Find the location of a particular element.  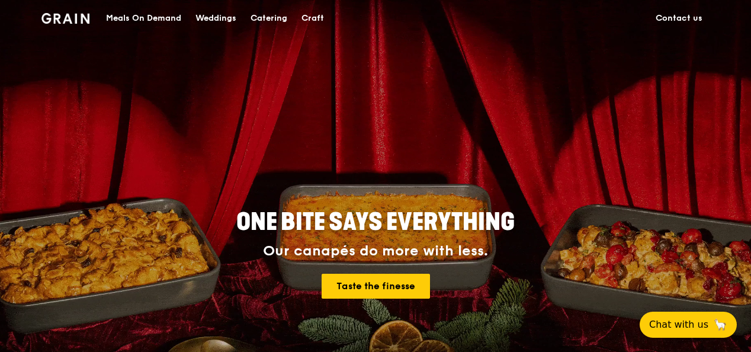

button: Chat with us🦙 is located at coordinates (688, 324).